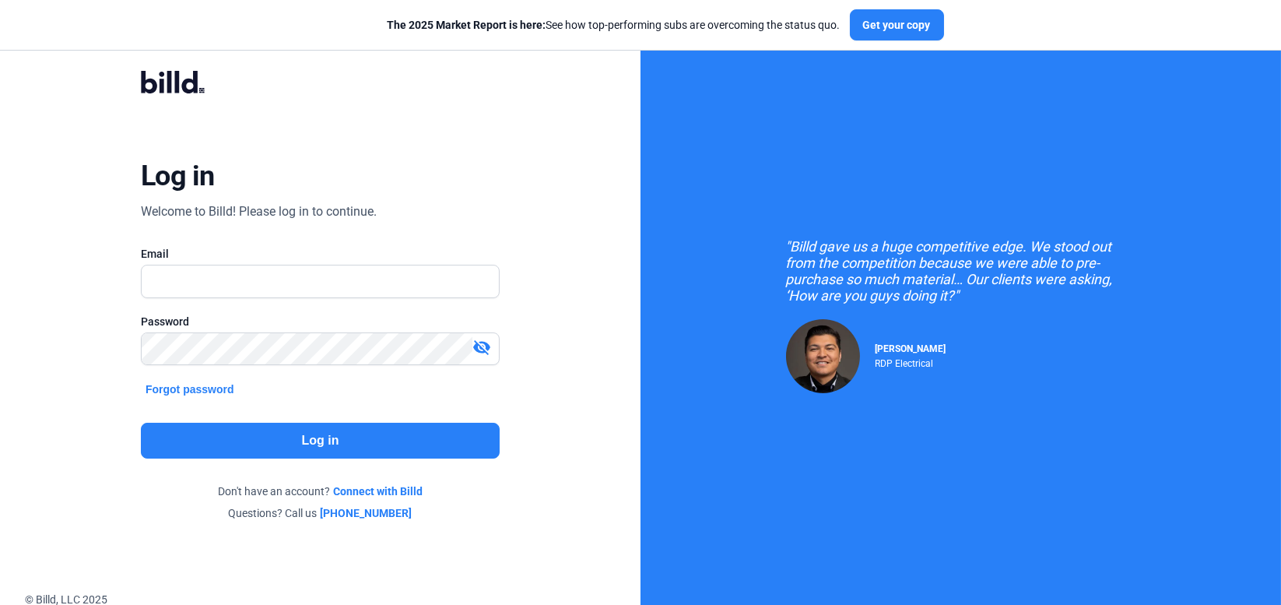  What do you see at coordinates (897, 25) in the screenshot?
I see `button: Get your copy` at bounding box center [897, 25].